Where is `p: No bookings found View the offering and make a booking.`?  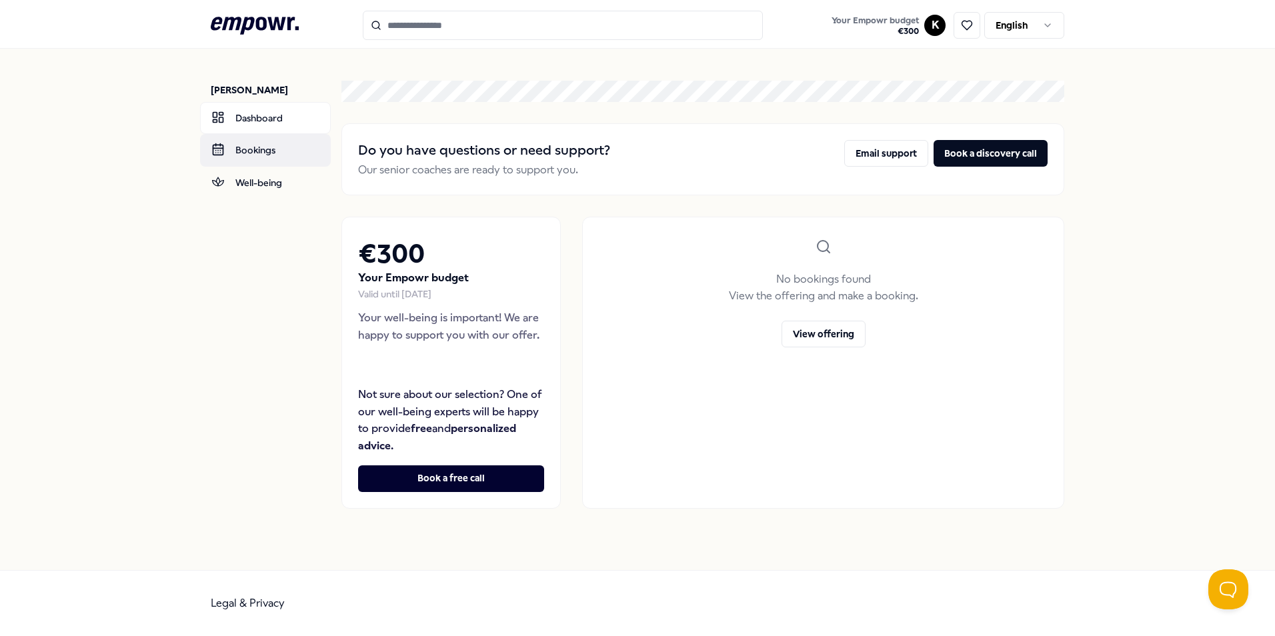
p: No bookings found View the offering and make a booking. is located at coordinates (824, 287).